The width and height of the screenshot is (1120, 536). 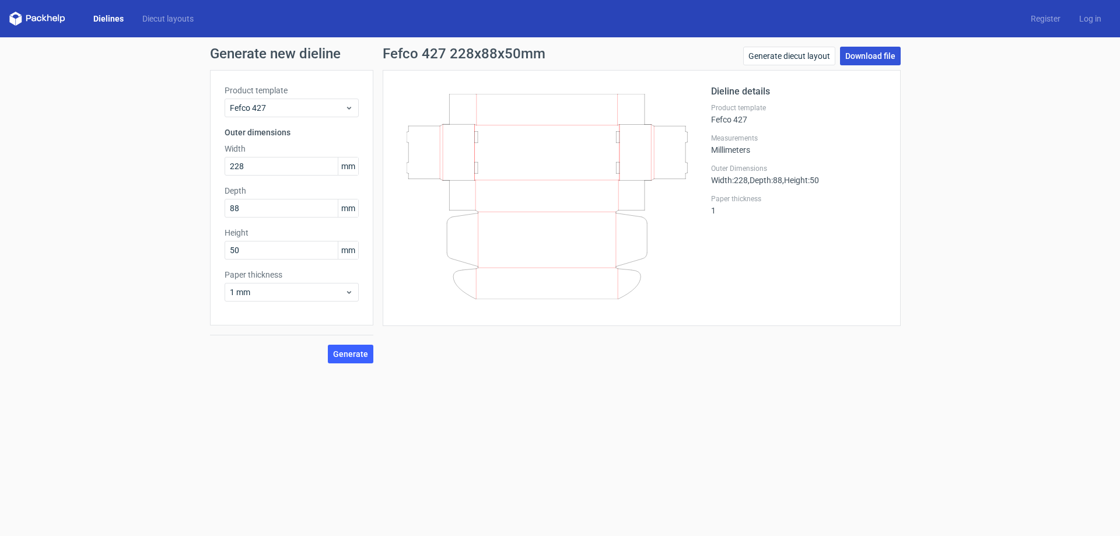 I want to click on span: , Depth : 88, so click(x=765, y=180).